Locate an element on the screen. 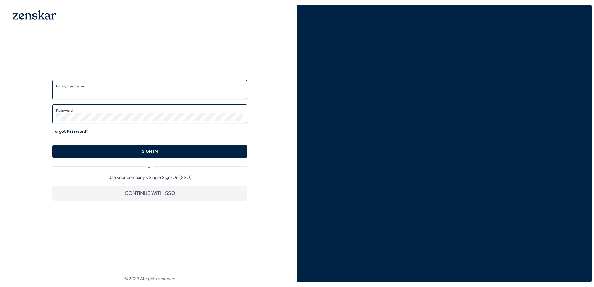 Image resolution: width=594 pixels, height=287 pixels. label: Email/Username is located at coordinates (150, 86).